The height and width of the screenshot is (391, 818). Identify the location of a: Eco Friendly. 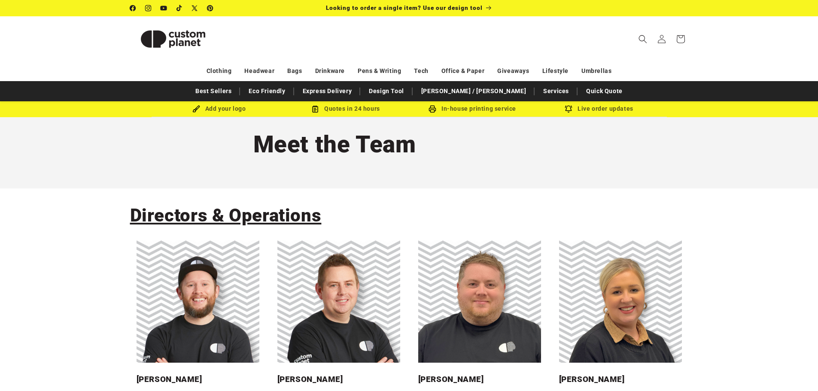
(267, 91).